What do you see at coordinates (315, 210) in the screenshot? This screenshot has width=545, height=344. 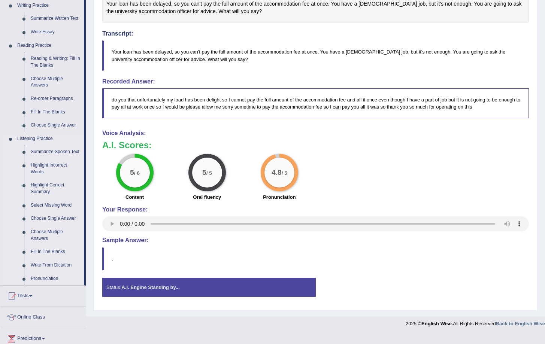 I see `h4: Your Response:` at bounding box center [315, 210].